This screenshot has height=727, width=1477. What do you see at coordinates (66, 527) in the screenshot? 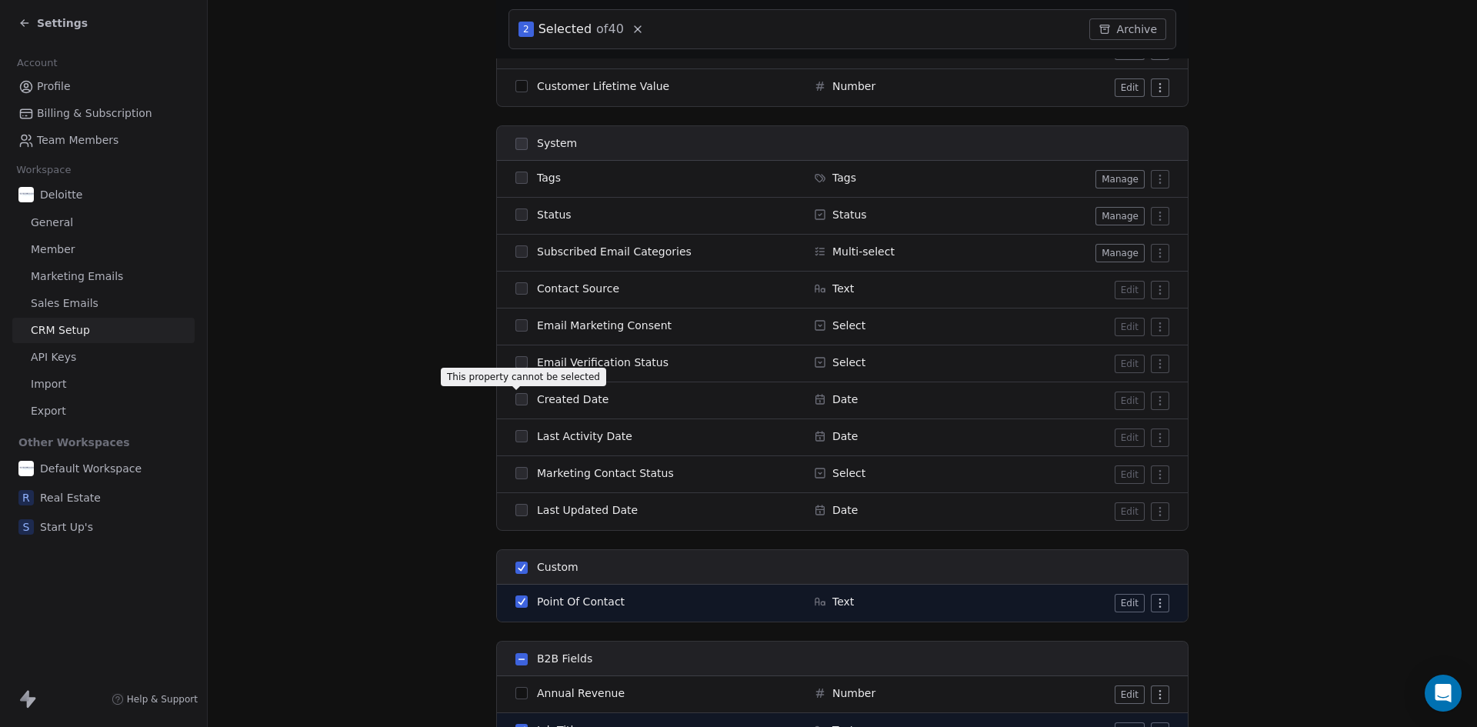
I see `span: Start Up's` at bounding box center [66, 527].